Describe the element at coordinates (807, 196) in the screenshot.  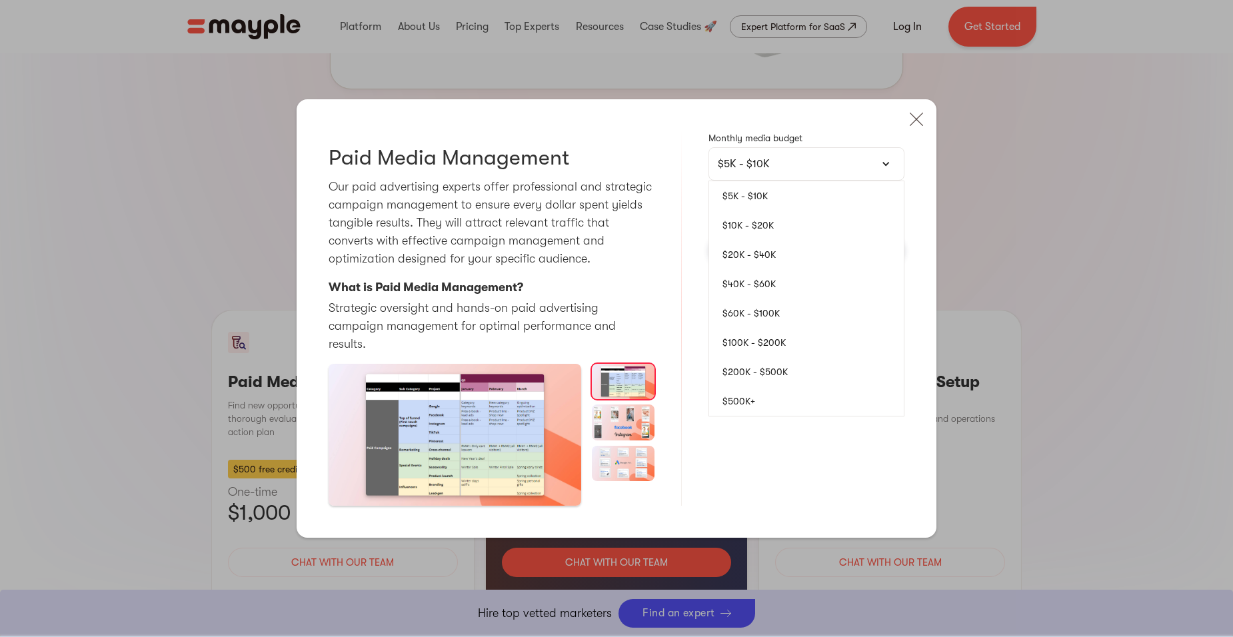
I see `a: $5K - $10K` at that location.